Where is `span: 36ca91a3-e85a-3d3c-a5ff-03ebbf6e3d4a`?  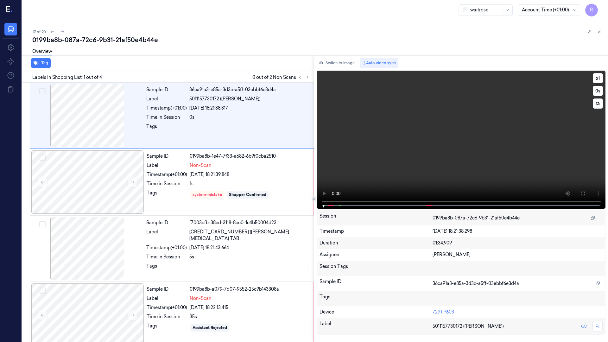 span: 36ca91a3-e85a-3d3c-a5ff-03ebbf6e3d4a is located at coordinates (475, 283).